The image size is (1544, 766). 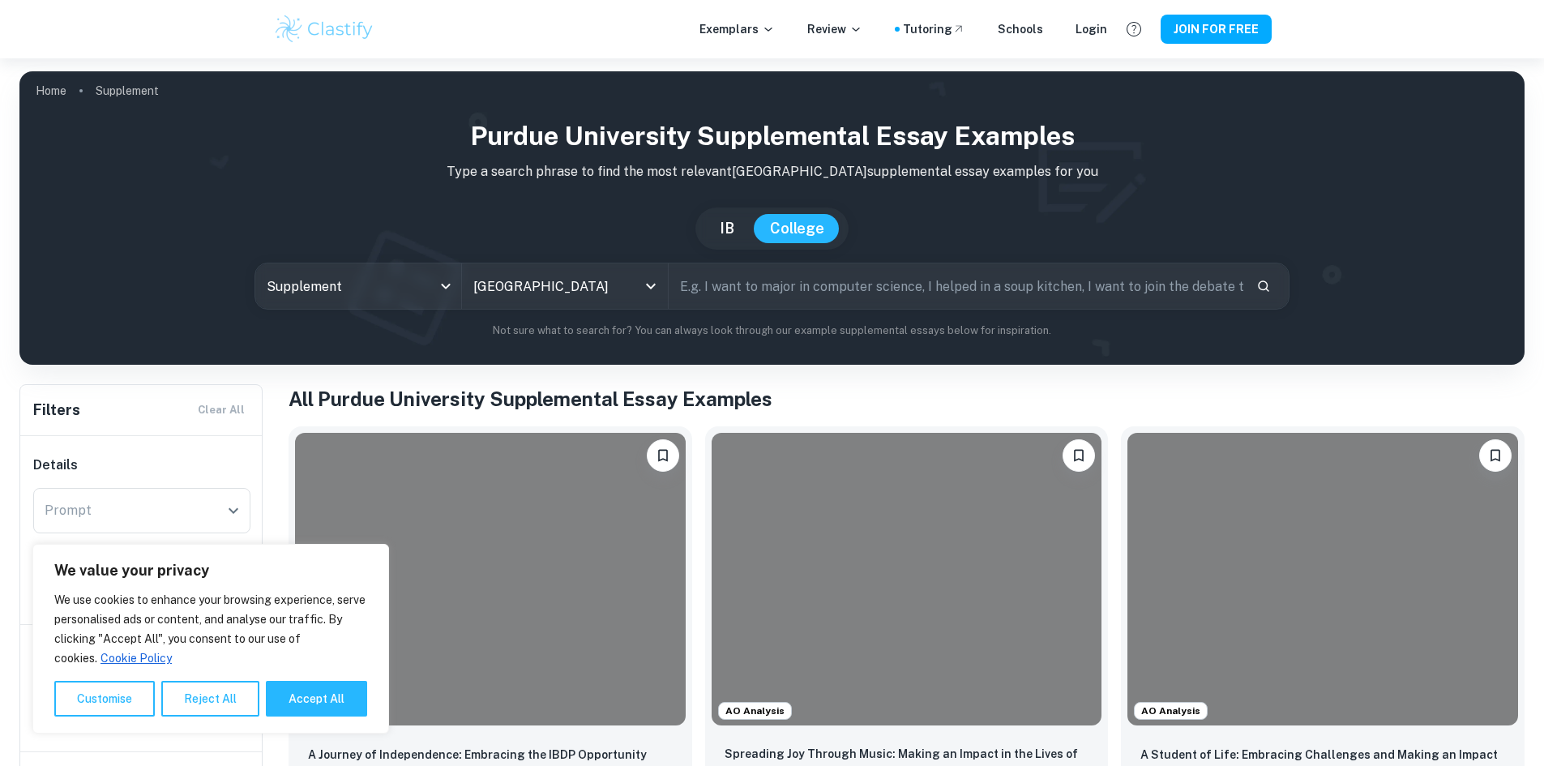 What do you see at coordinates (727, 229) in the screenshot?
I see `button: IB` at bounding box center [727, 229].